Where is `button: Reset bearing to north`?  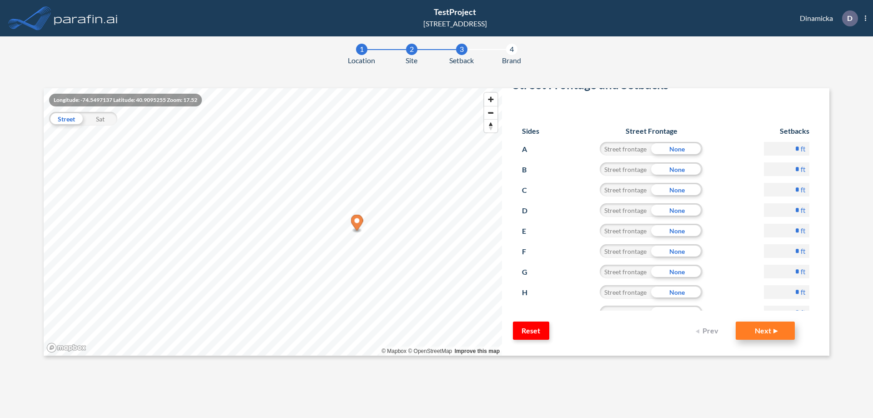 button: Reset bearing to north is located at coordinates (491, 126).